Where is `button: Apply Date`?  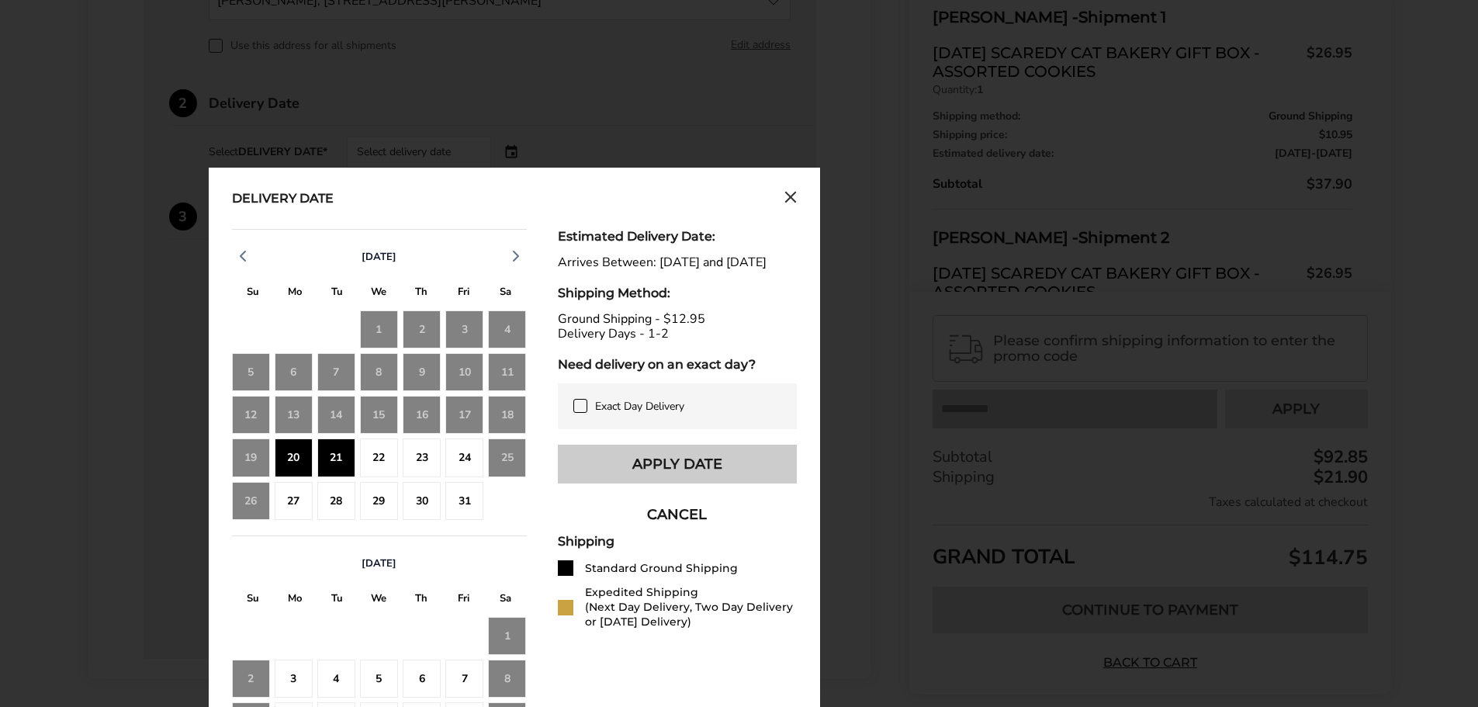
button: Apply Date is located at coordinates (677, 464).